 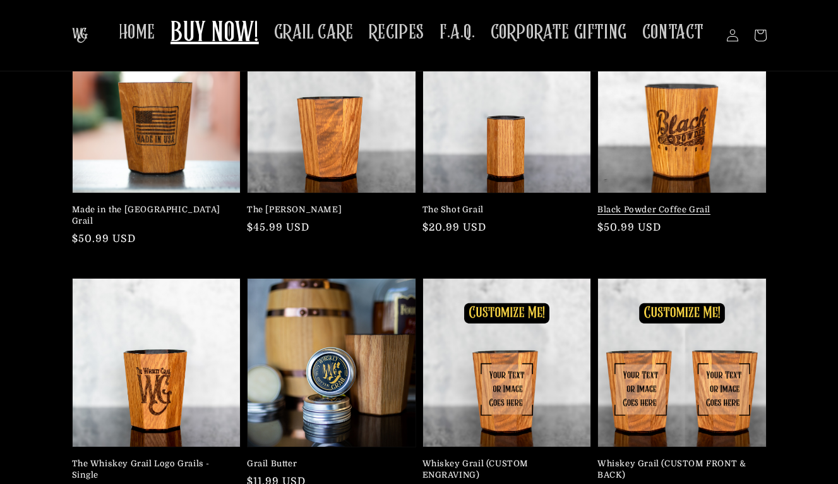 I want to click on span: RECIPES, so click(x=397, y=32).